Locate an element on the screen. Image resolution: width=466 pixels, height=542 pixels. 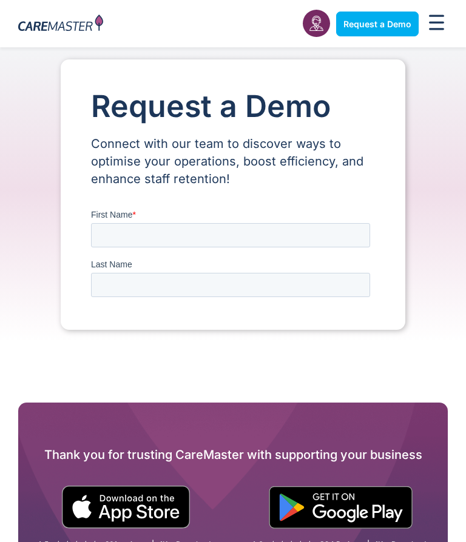
div: Menu Toggle is located at coordinates (436, 24).